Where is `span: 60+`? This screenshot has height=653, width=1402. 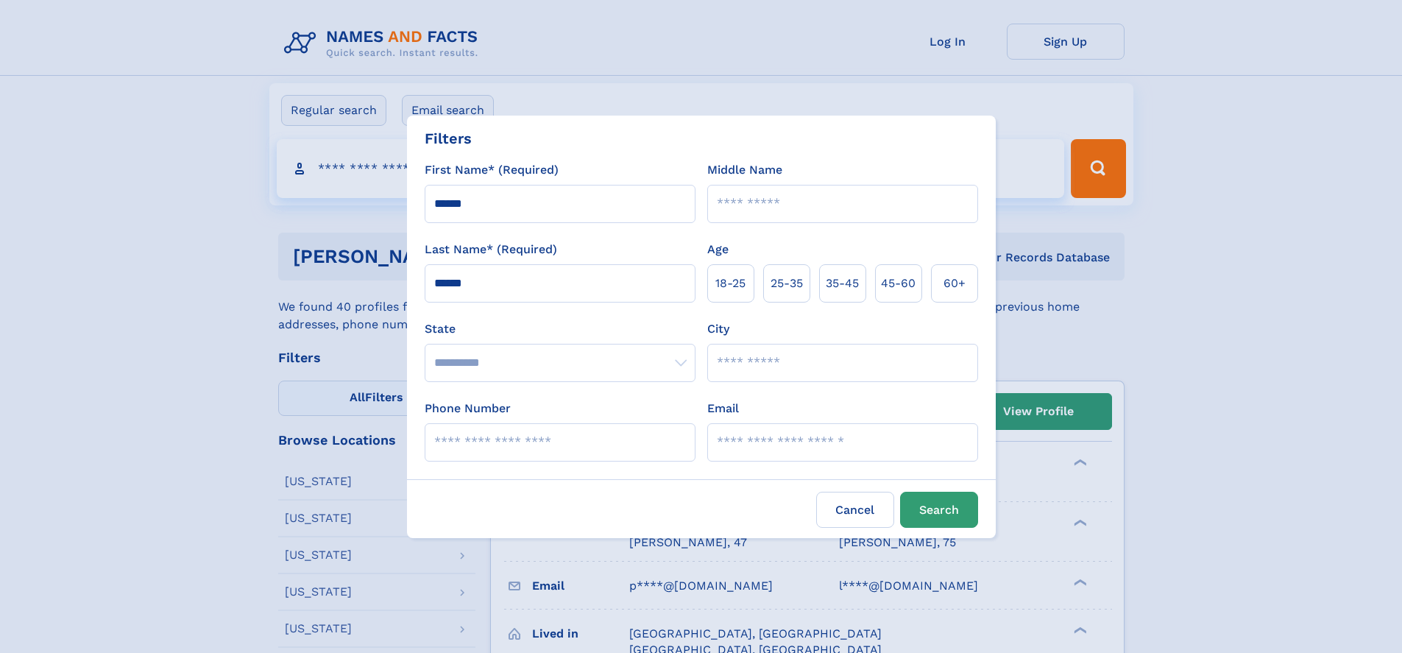
span: 60+ is located at coordinates (955, 283).